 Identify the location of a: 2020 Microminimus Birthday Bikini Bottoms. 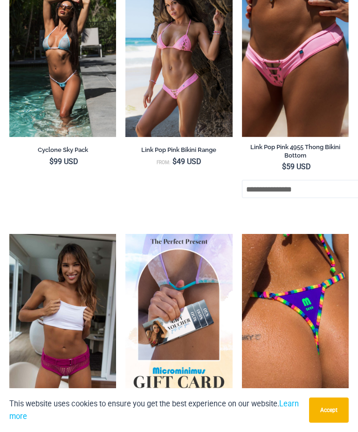
(295, 314).